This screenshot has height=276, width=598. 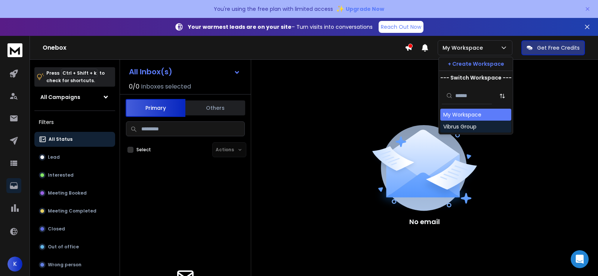 I want to click on p: + Create Workspace, so click(x=476, y=64).